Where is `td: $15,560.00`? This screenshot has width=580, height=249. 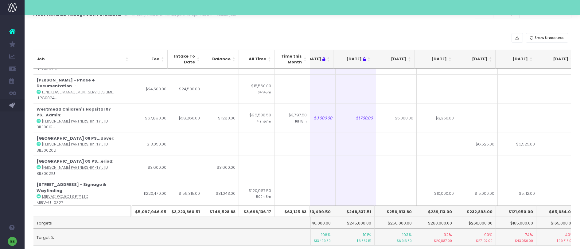 td: $15,560.00 is located at coordinates (257, 89).